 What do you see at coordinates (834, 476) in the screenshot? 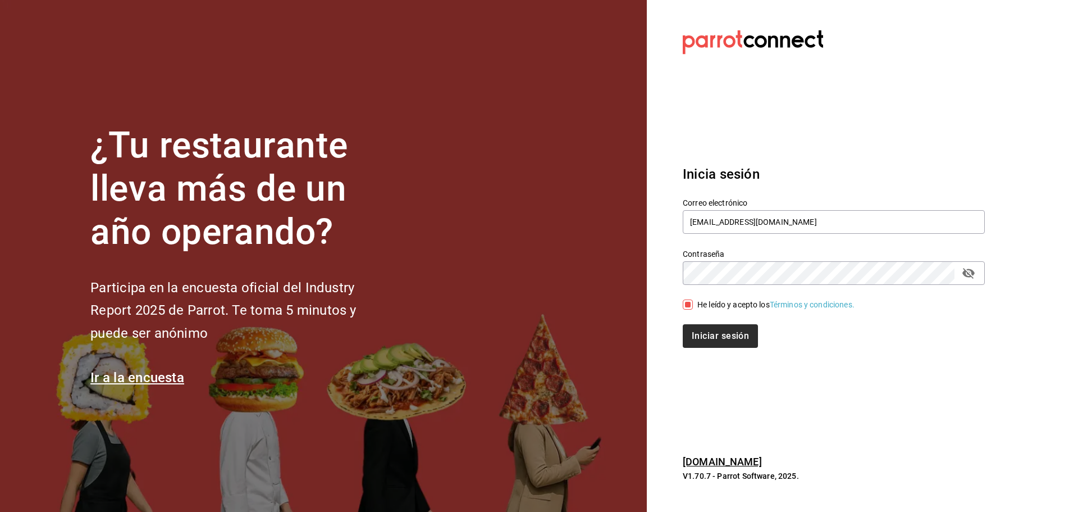
I see `p: V1.70.7 - Parrot Software, 2025.` at bounding box center [834, 476].